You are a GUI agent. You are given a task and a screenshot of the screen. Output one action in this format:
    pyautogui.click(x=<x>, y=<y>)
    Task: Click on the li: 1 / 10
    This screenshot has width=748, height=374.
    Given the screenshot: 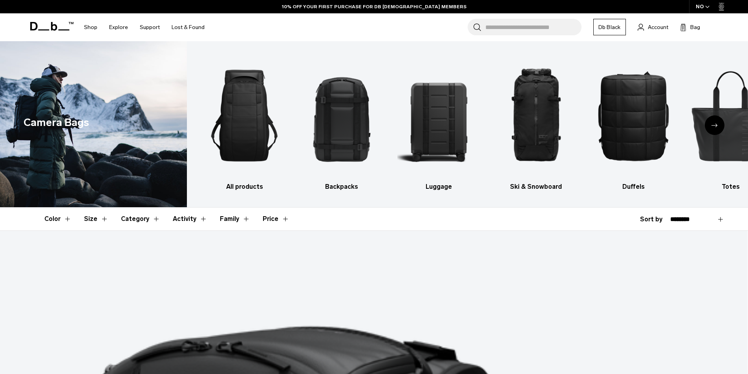 What is the action you would take?
    pyautogui.click(x=244, y=122)
    